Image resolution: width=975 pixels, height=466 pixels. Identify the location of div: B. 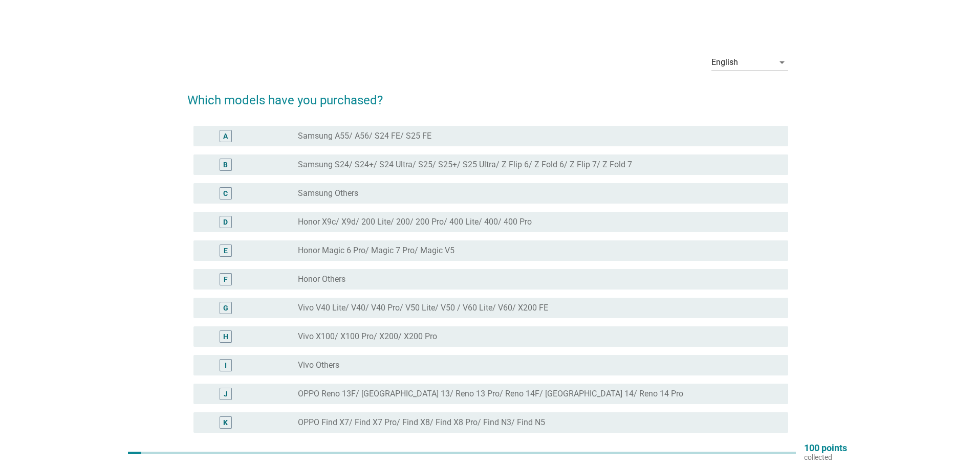
(225, 165).